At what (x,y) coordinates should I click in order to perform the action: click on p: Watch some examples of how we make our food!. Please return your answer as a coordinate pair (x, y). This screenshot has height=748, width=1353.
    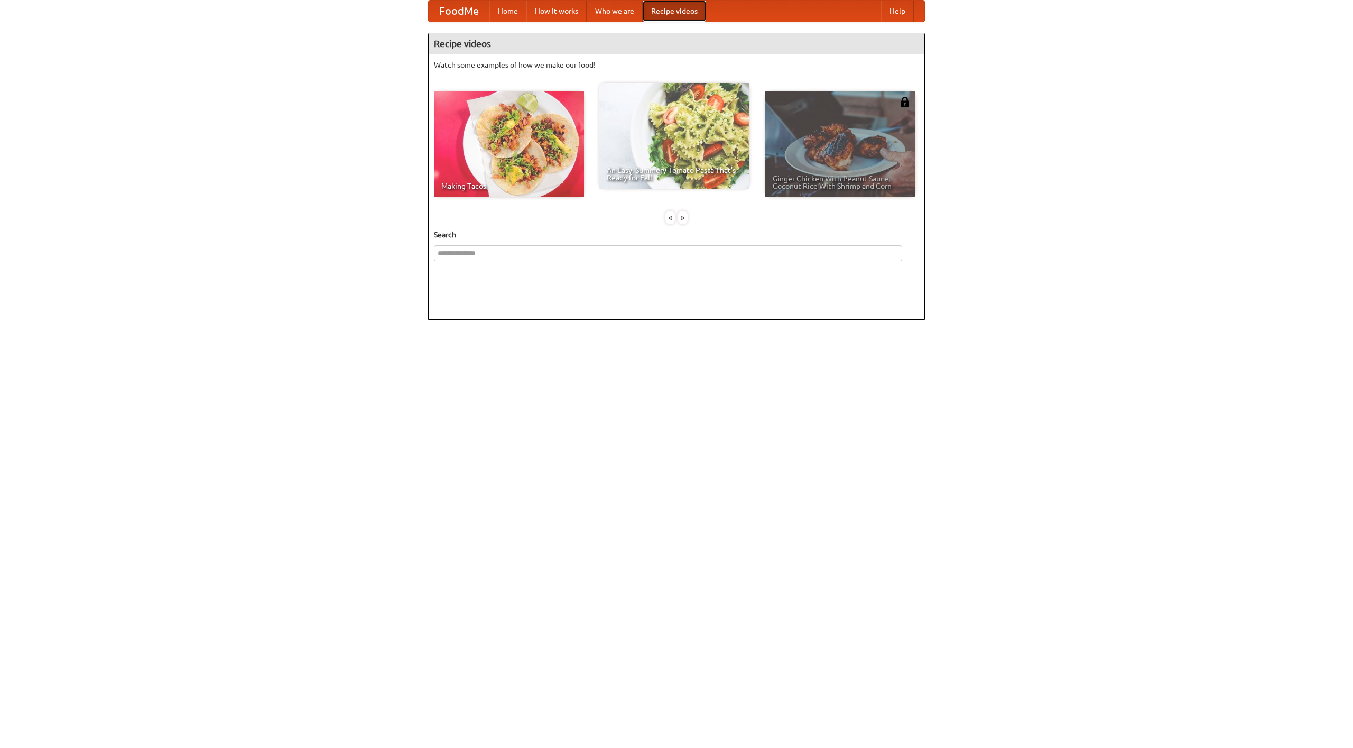
    Looking at the image, I should click on (677, 65).